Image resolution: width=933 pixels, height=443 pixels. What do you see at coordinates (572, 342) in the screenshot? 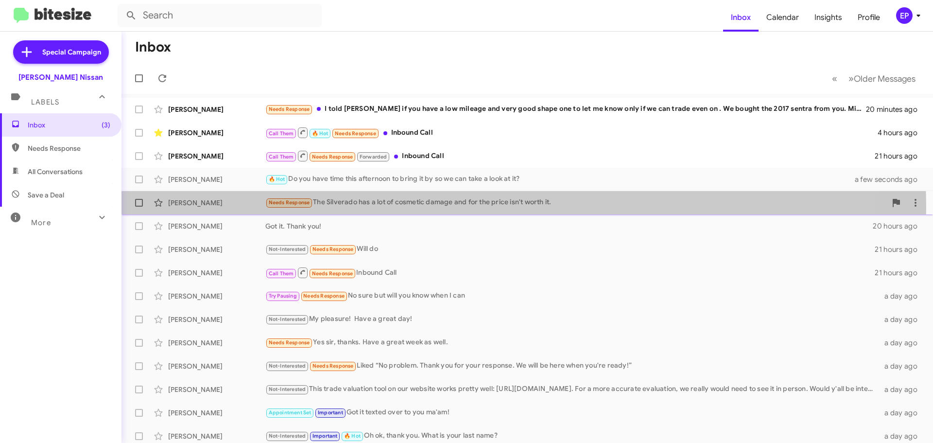
I see `div: Yes sir, thanks. Have a great week as well.` at bounding box center [572, 342].